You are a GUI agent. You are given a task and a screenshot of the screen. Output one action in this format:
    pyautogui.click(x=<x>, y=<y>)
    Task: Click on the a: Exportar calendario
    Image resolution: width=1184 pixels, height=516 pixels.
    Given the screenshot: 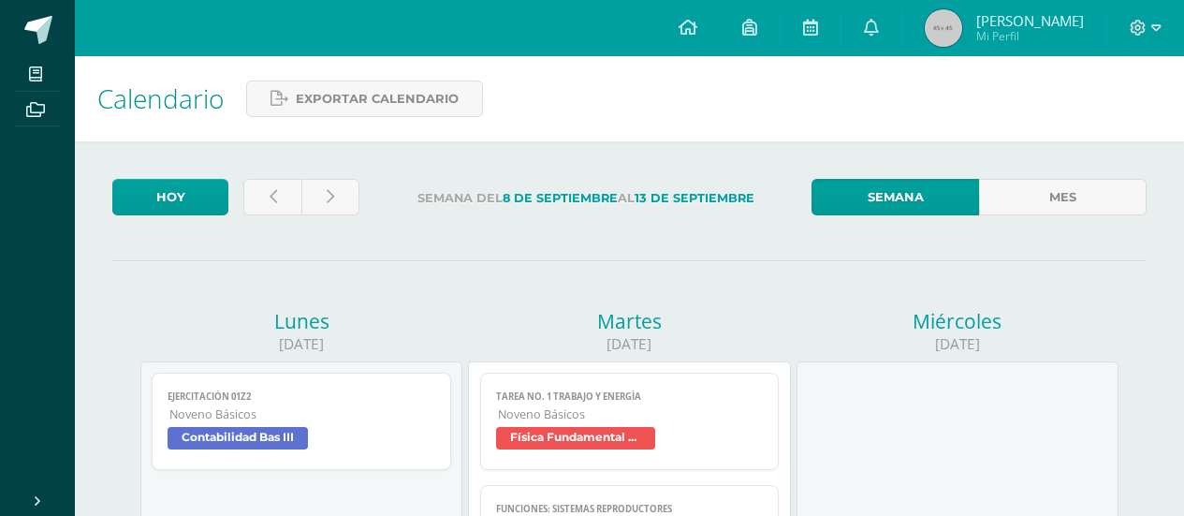 What is the action you would take?
    pyautogui.click(x=364, y=98)
    